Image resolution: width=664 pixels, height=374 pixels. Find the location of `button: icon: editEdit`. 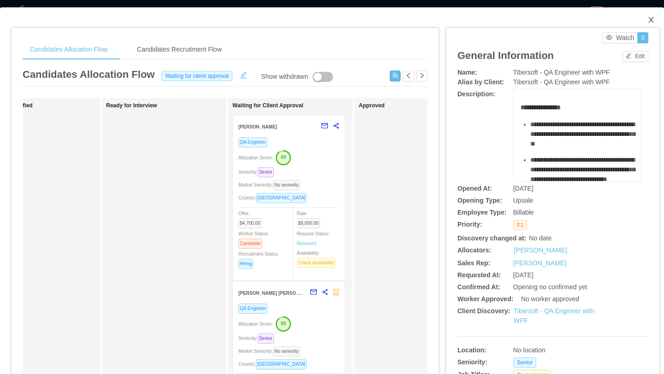

button: icon: editEdit is located at coordinates (635, 57).